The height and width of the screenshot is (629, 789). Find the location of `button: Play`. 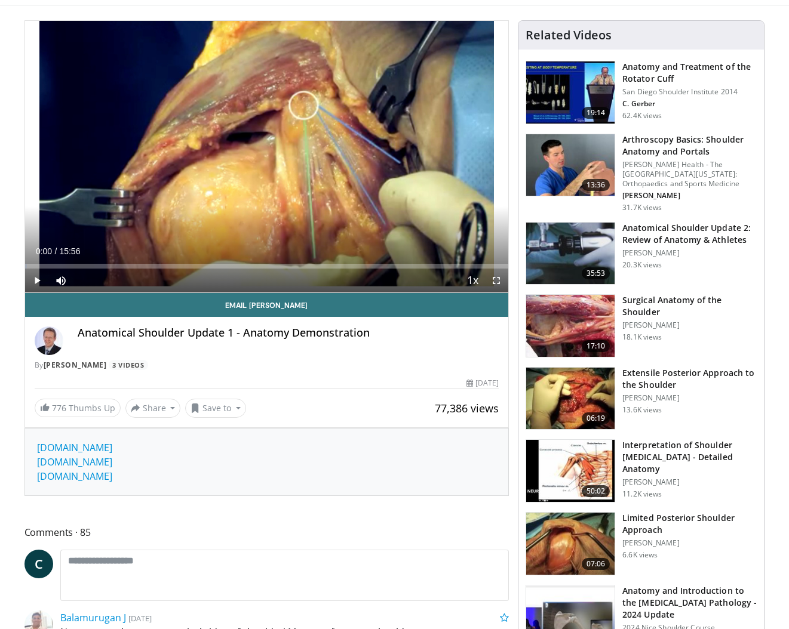

button: Play is located at coordinates (37, 281).